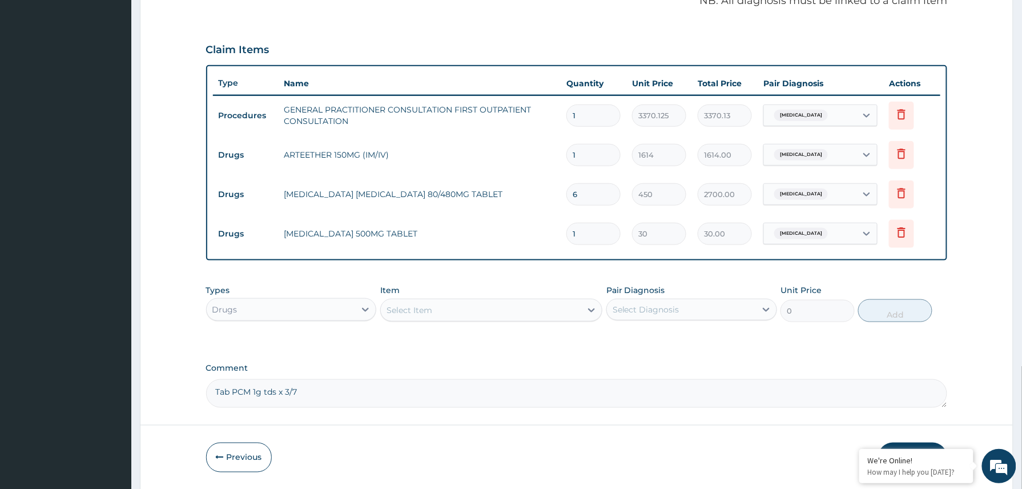  I want to click on button: Previous, so click(239, 457).